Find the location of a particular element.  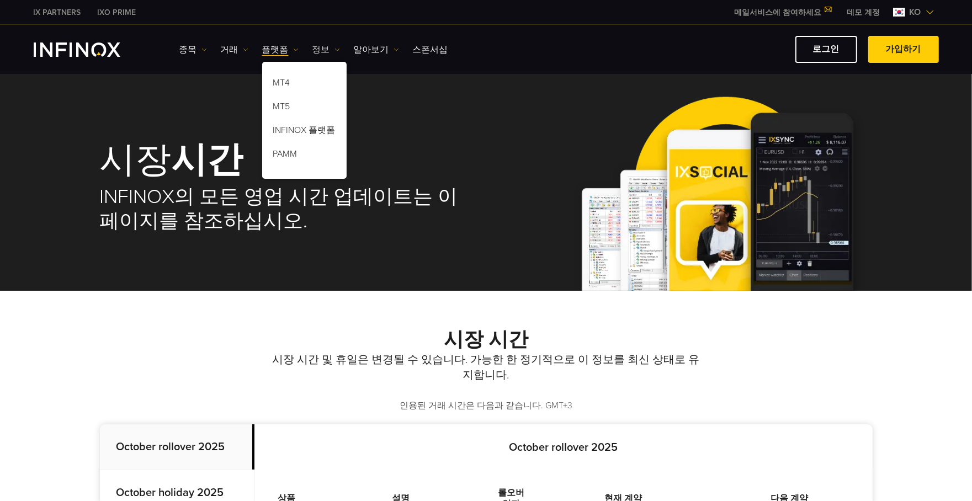

a: INFINOX 플랫폼 is located at coordinates (304, 132).